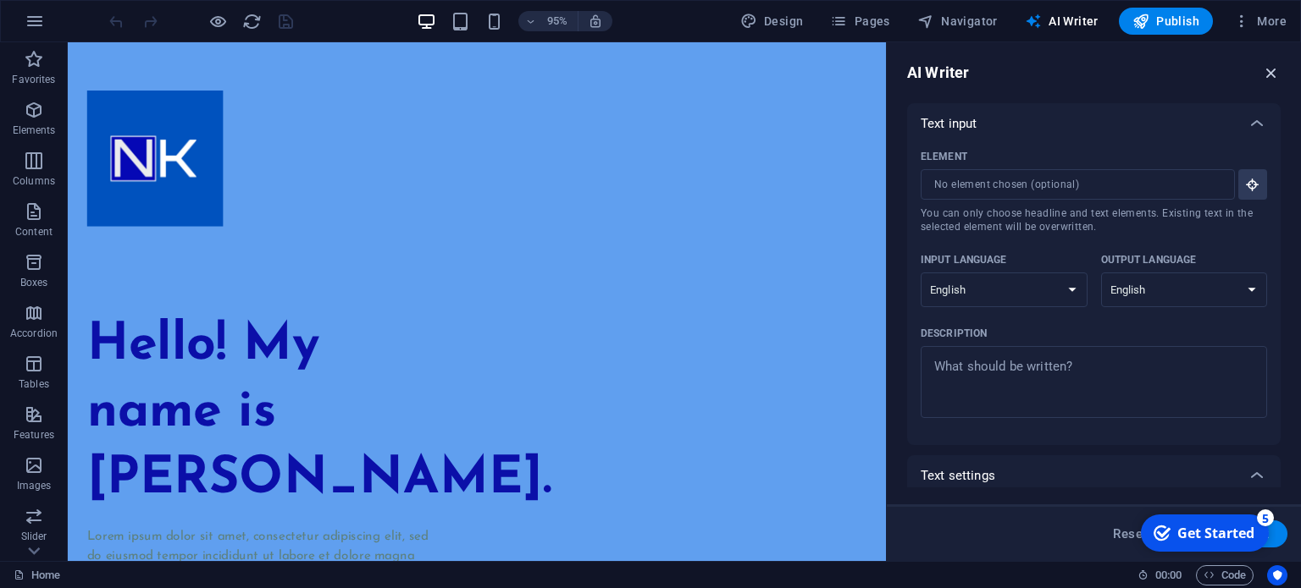  Describe the element at coordinates (1061, 21) in the screenshot. I see `span: AI Writer` at that location.